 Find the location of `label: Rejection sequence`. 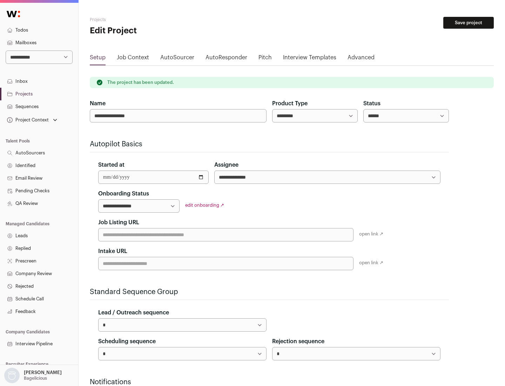

label: Rejection sequence is located at coordinates (298, 341).